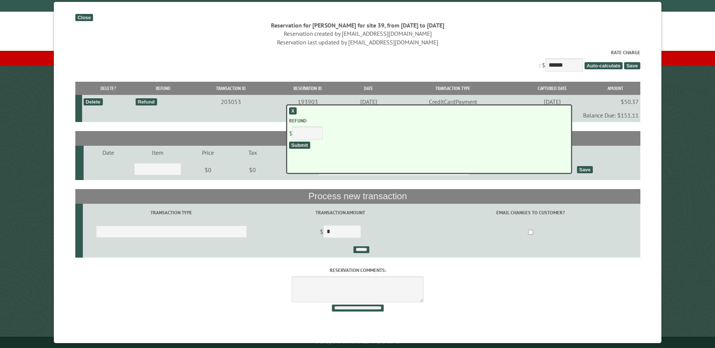 The height and width of the screenshot is (348, 715). Describe the element at coordinates (453, 102) in the screenshot. I see `td: CreditCardPayment` at that location.